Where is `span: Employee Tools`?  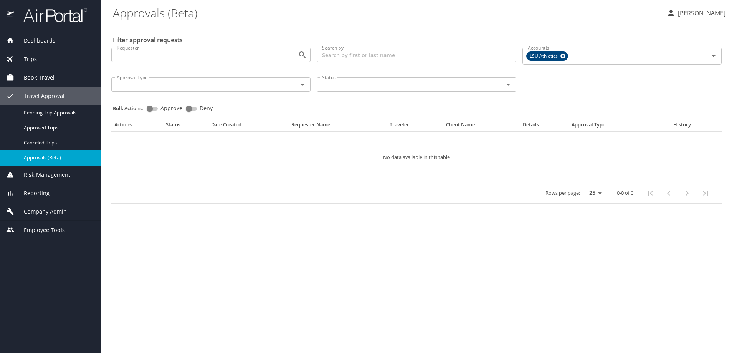 span: Employee Tools is located at coordinates (40, 230).